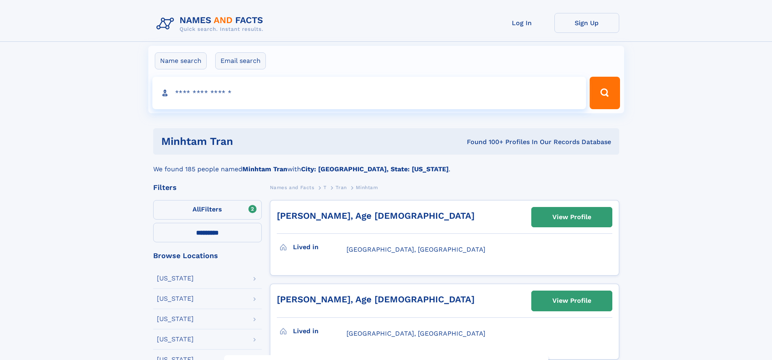  I want to click on span: Minhtam, so click(367, 187).